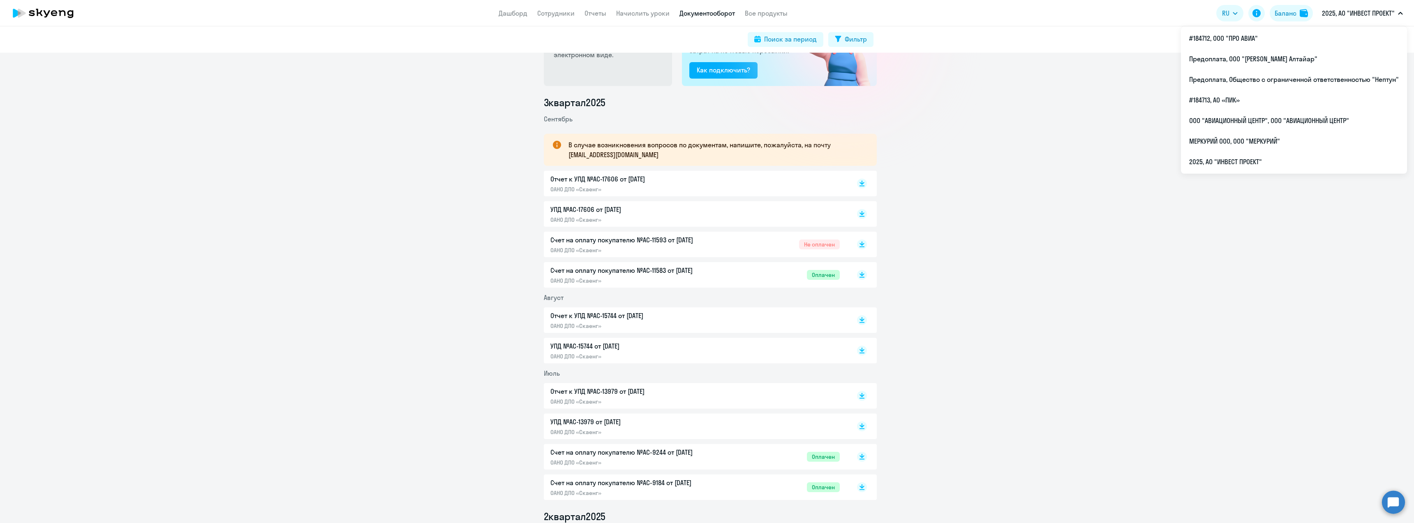  I want to click on ul: RU, so click(1294, 100).